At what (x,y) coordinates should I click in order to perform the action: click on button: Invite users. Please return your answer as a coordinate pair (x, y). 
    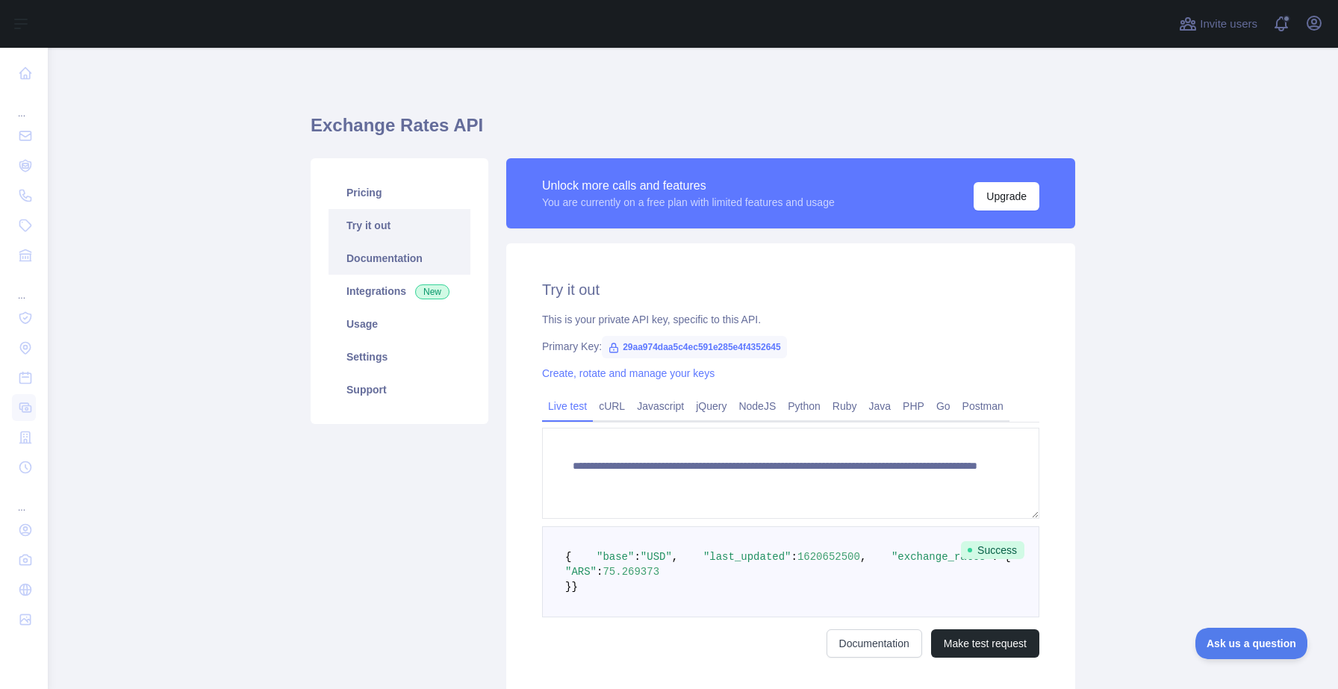
    Looking at the image, I should click on (1218, 24).